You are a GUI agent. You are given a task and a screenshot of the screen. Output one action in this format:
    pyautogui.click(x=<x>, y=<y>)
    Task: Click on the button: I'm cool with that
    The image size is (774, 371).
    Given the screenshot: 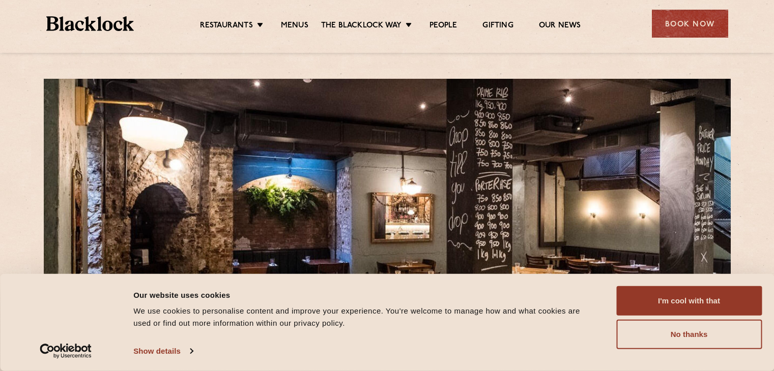 What is the action you would take?
    pyautogui.click(x=689, y=301)
    